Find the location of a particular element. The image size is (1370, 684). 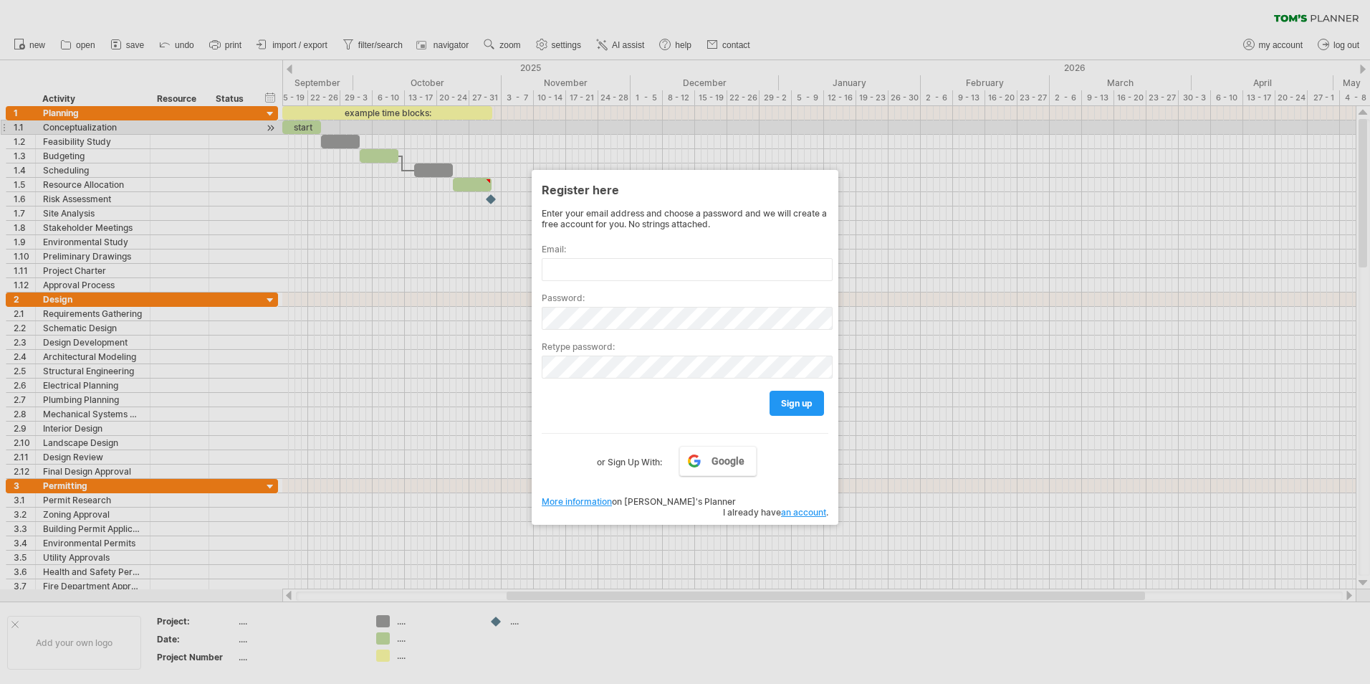

a: an account is located at coordinates (803, 512).